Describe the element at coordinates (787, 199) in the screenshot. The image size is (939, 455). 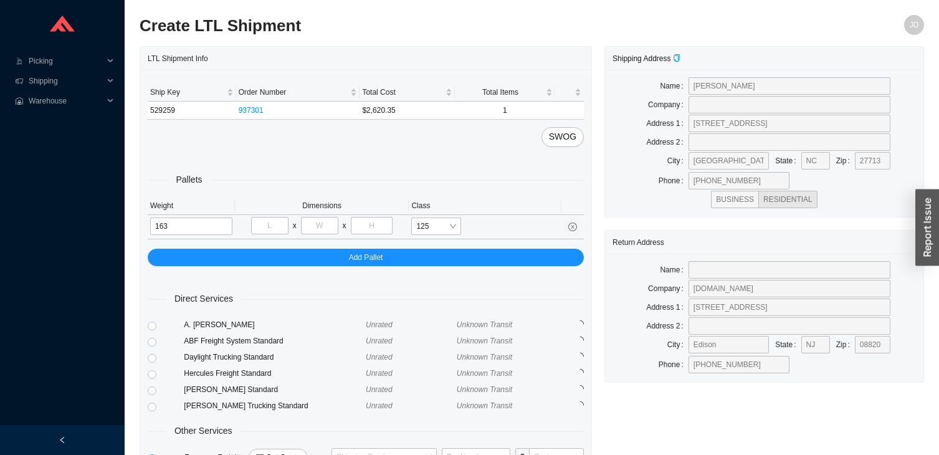
I see `span: RESIDENTIAL` at that location.